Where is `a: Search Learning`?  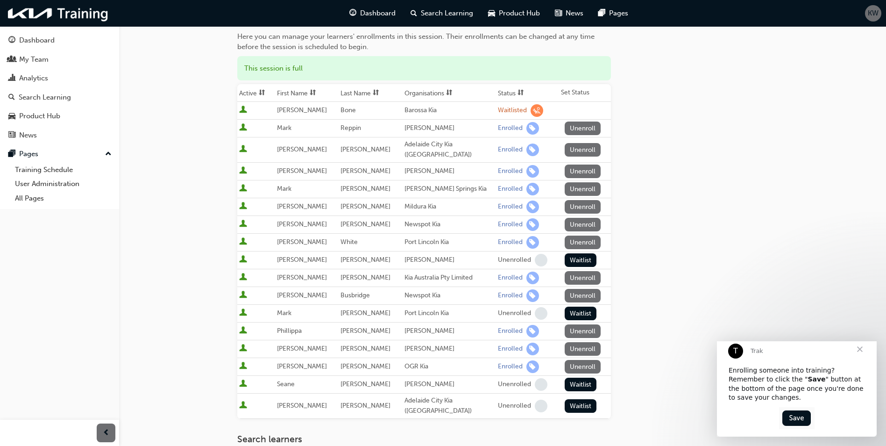 a: Search Learning is located at coordinates (59, 97).